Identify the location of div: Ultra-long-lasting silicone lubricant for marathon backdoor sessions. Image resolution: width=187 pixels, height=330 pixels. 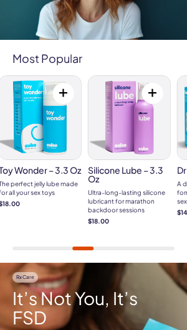
(129, 201).